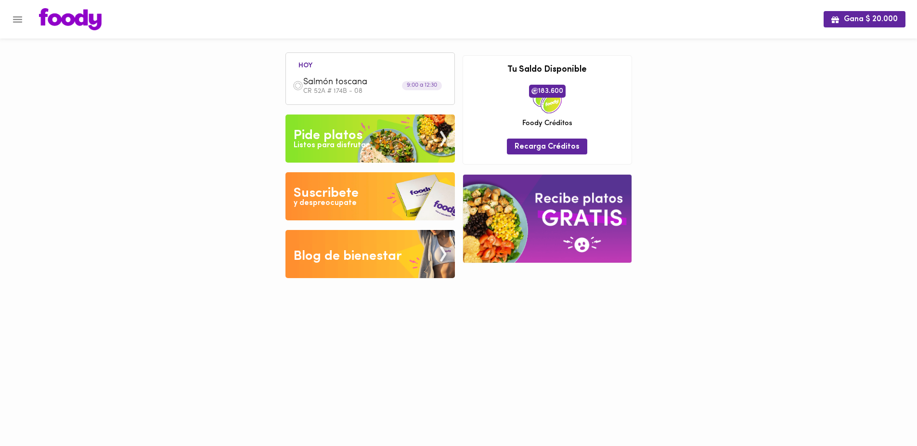 The height and width of the screenshot is (446, 917). Describe the element at coordinates (370, 139) in the screenshot. I see `img: Pide un Platos` at that location.